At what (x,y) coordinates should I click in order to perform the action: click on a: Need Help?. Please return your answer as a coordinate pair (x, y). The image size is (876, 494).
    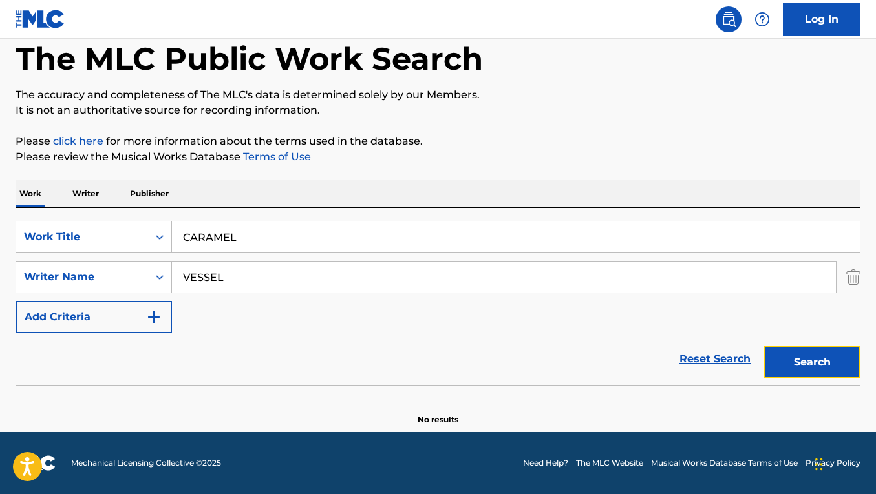
    Looking at the image, I should click on (545, 463).